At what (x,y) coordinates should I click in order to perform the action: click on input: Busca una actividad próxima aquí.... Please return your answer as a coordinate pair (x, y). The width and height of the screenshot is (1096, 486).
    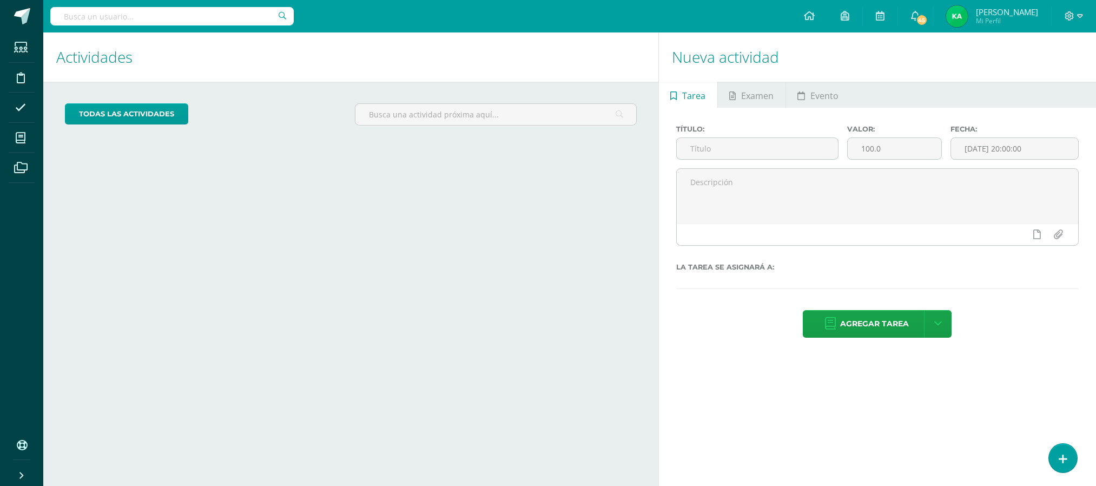
    Looking at the image, I should click on (496, 114).